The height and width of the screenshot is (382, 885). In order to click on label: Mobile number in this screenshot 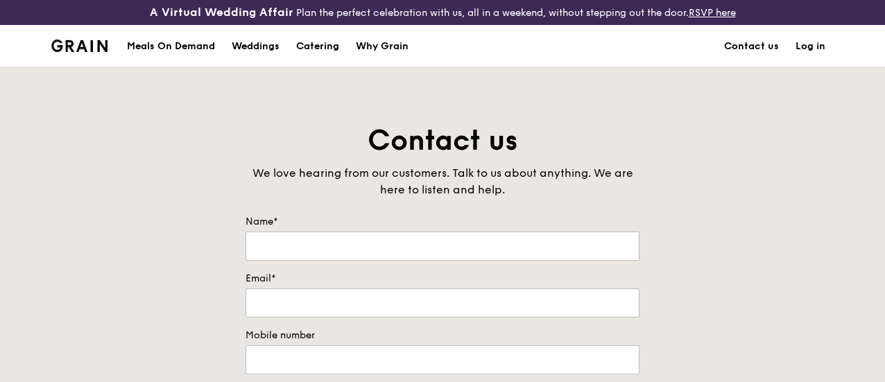, I will do `click(442, 336)`.